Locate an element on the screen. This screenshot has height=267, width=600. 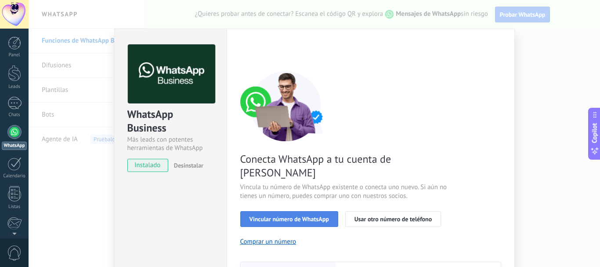
button: Desinstalar is located at coordinates (187, 165).